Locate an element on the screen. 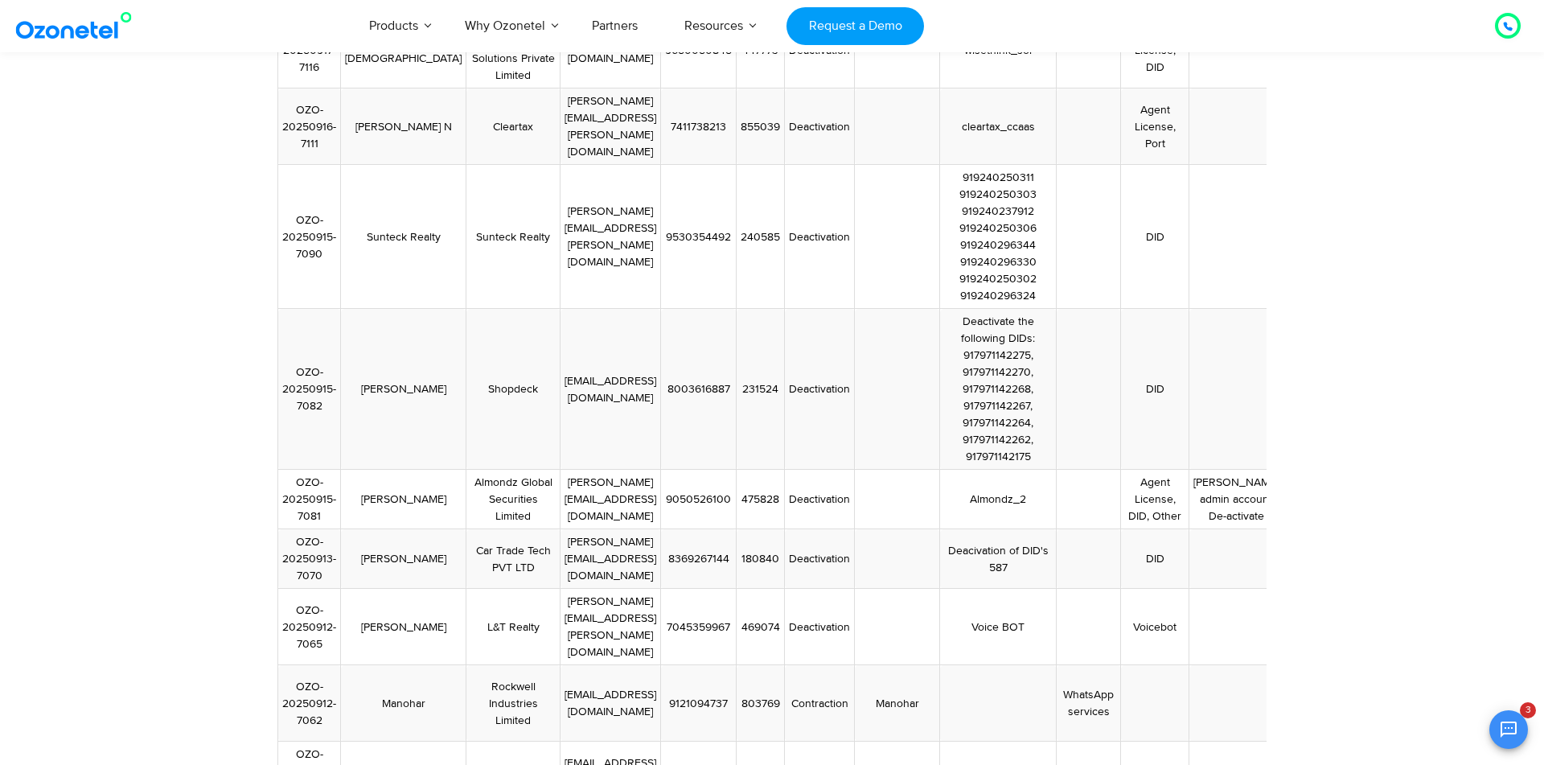 The width and height of the screenshot is (1544, 765). td: 180840 is located at coordinates (761, 559).